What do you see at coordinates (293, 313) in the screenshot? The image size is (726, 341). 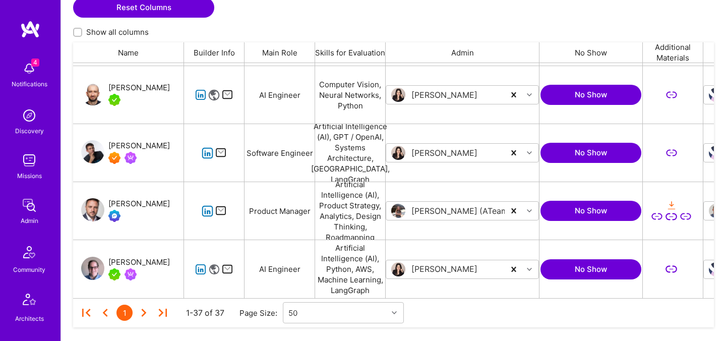 I see `div: 50` at bounding box center [293, 313].